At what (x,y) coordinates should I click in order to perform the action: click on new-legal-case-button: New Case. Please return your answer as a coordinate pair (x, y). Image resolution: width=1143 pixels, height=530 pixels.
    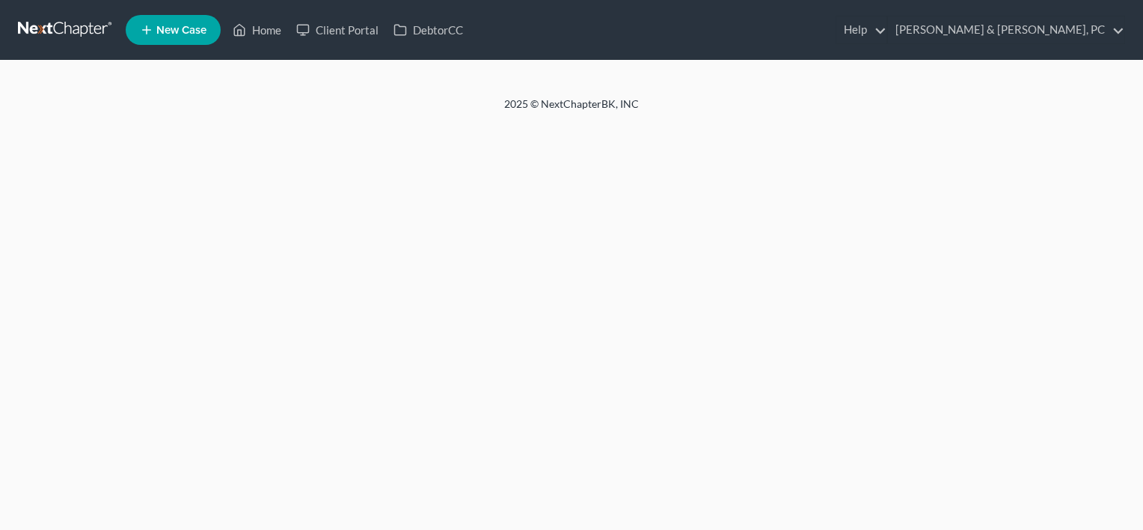
    Looking at the image, I should click on (173, 30).